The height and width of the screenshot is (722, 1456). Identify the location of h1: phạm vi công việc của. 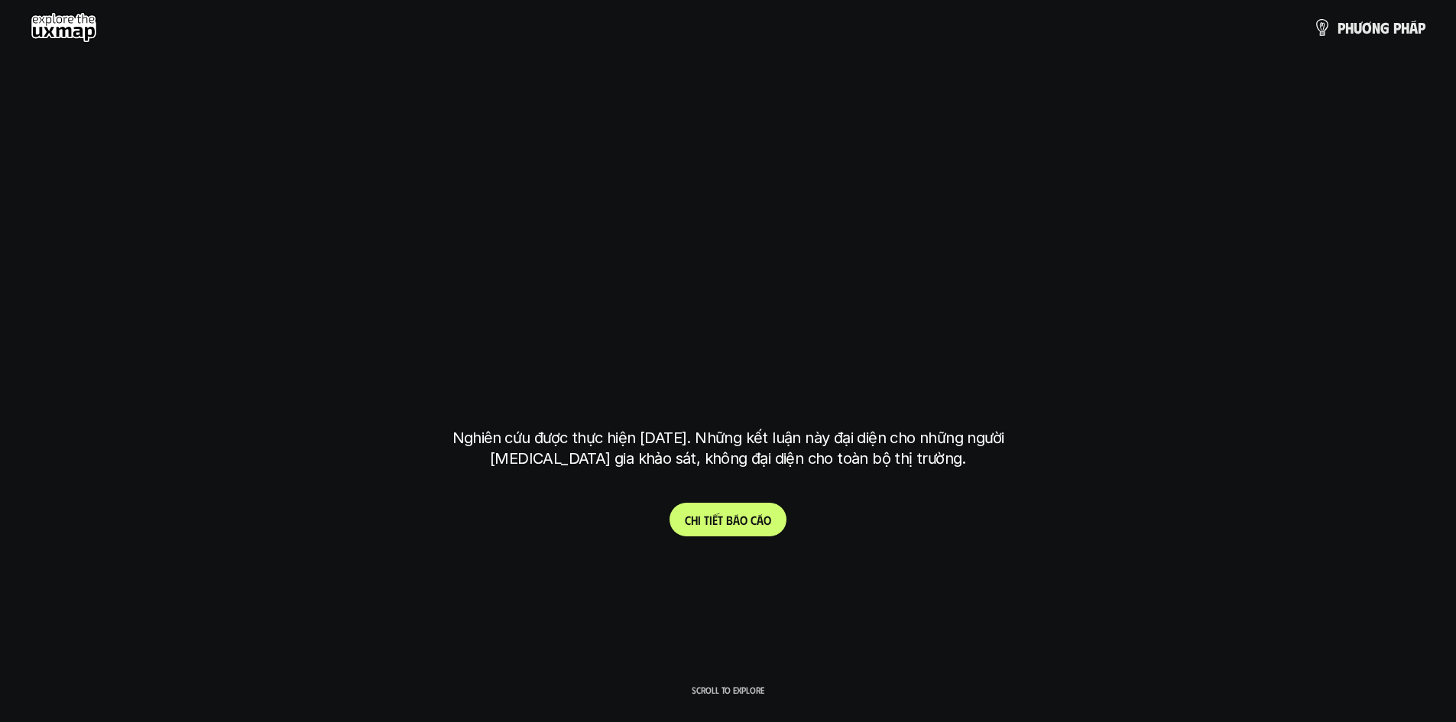
(729, 259).